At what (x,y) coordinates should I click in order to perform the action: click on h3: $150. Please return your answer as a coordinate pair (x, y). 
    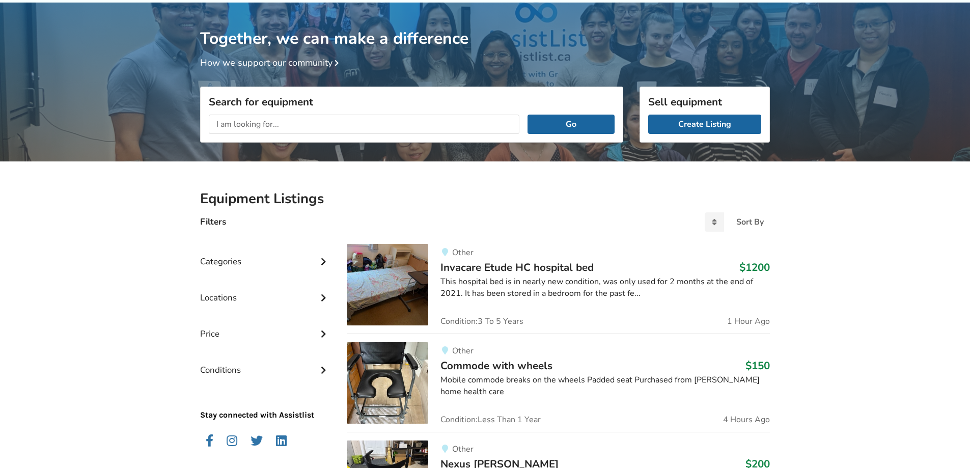
    Looking at the image, I should click on (758, 366).